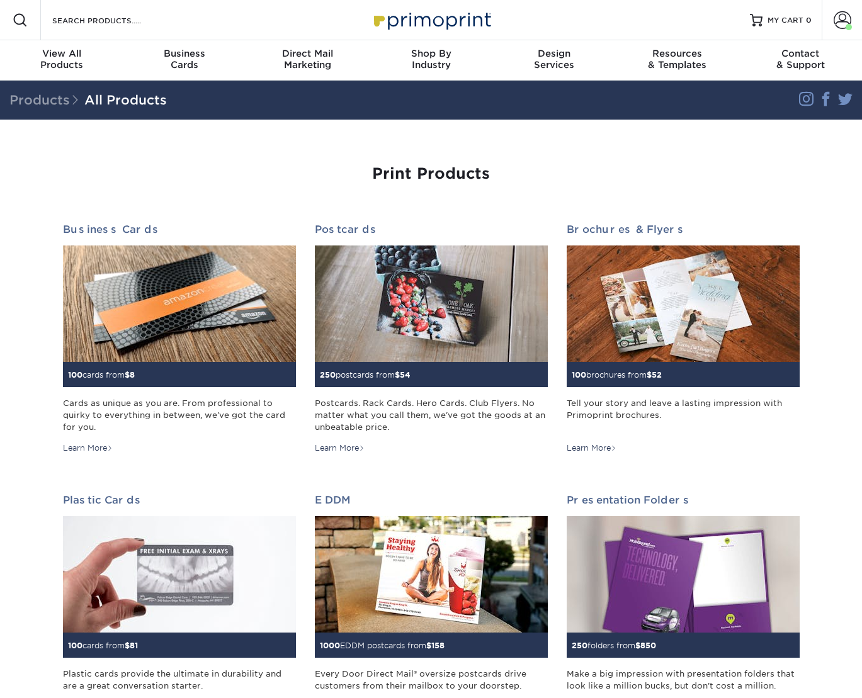  I want to click on a: Shop ByIndustry, so click(431, 60).